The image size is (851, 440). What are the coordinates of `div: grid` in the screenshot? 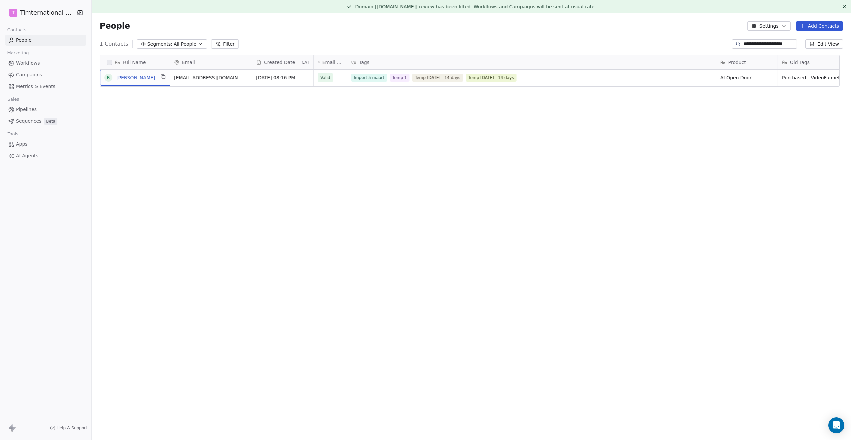 It's located at (135, 248).